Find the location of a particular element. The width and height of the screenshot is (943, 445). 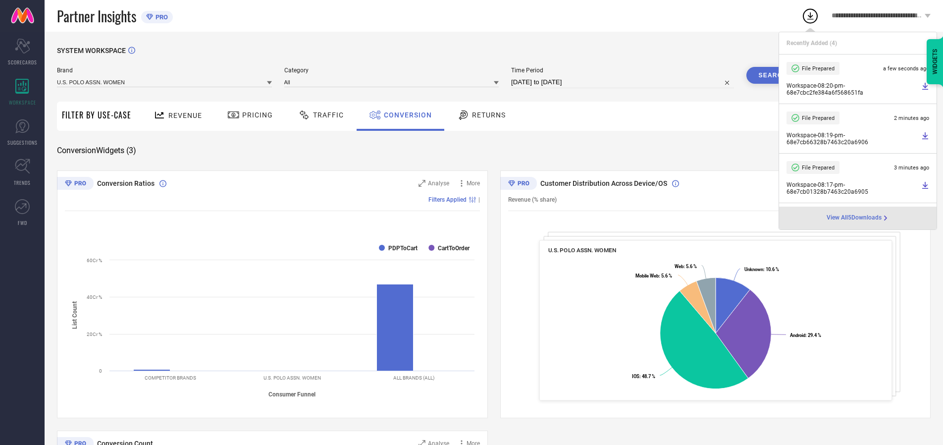

span: Pricing is located at coordinates (258, 115).